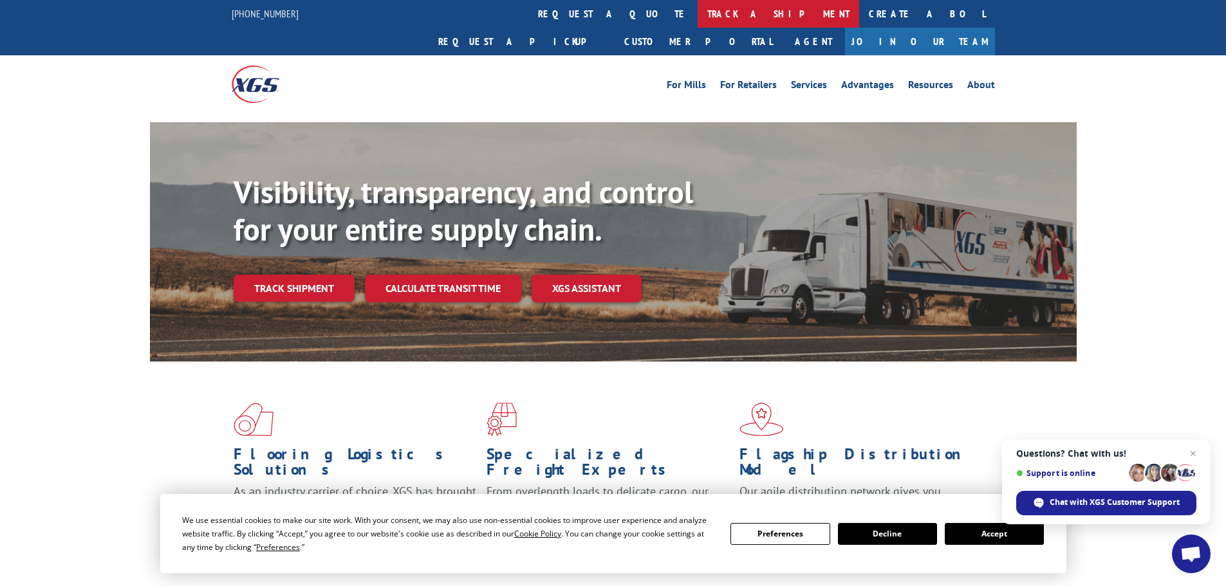 This screenshot has width=1226, height=586. I want to click on h1: Flagship Distribution Model, so click(861, 465).